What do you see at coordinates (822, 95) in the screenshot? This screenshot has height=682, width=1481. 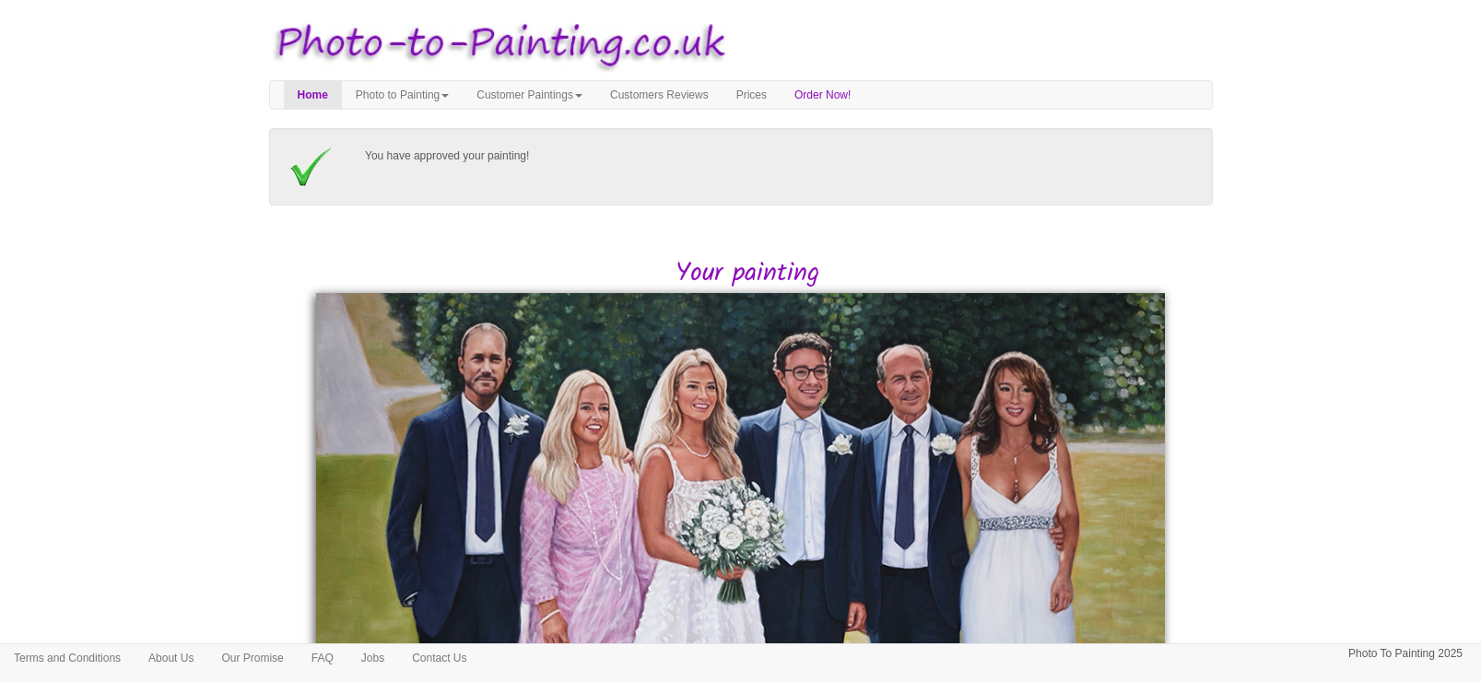 I see `a: Order Now!` at bounding box center [822, 95].